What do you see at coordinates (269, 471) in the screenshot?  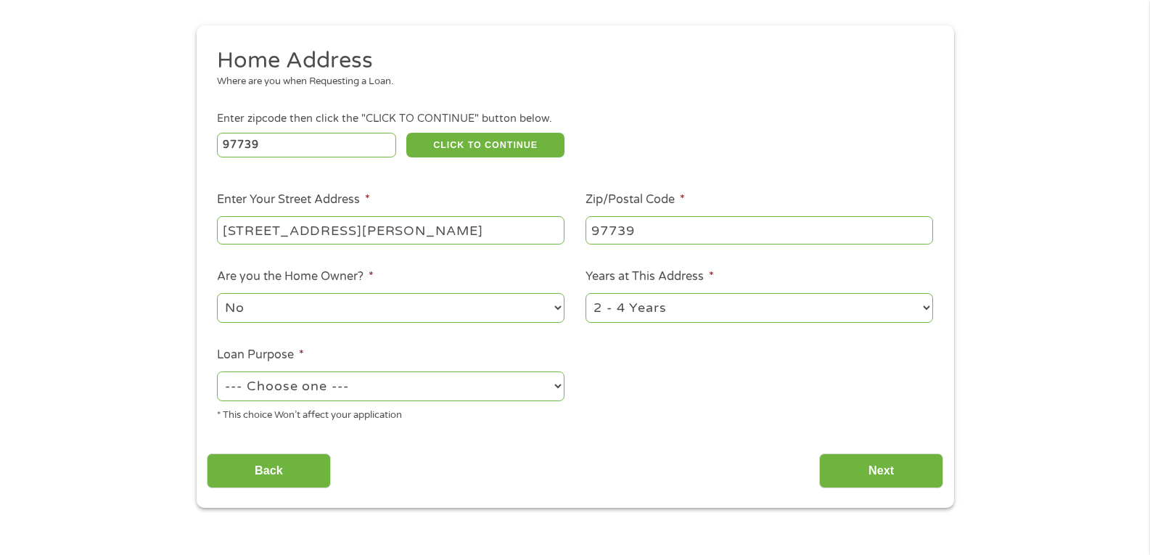 I see `input: Back` at bounding box center [269, 471].